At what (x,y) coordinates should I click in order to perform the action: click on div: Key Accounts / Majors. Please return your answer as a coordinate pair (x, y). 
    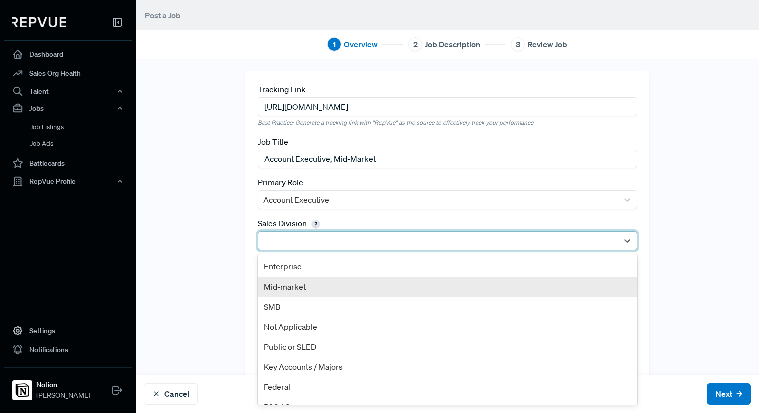
    Looking at the image, I should click on (447, 367).